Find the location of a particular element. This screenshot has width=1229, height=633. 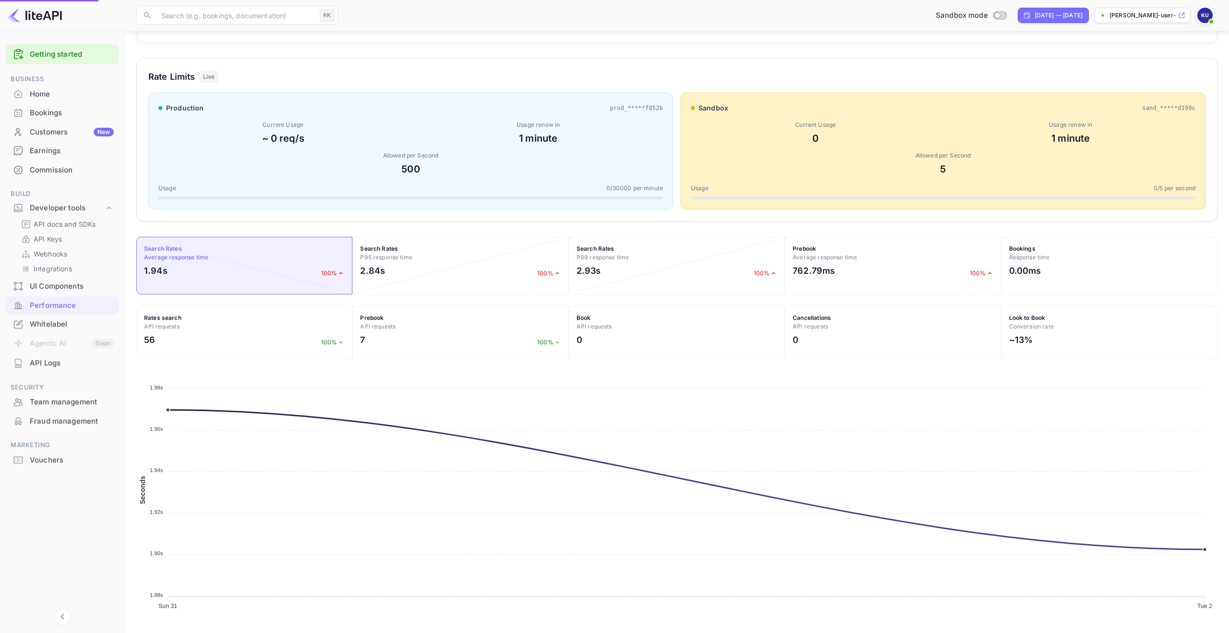

div: Webhooks is located at coordinates (66, 254).